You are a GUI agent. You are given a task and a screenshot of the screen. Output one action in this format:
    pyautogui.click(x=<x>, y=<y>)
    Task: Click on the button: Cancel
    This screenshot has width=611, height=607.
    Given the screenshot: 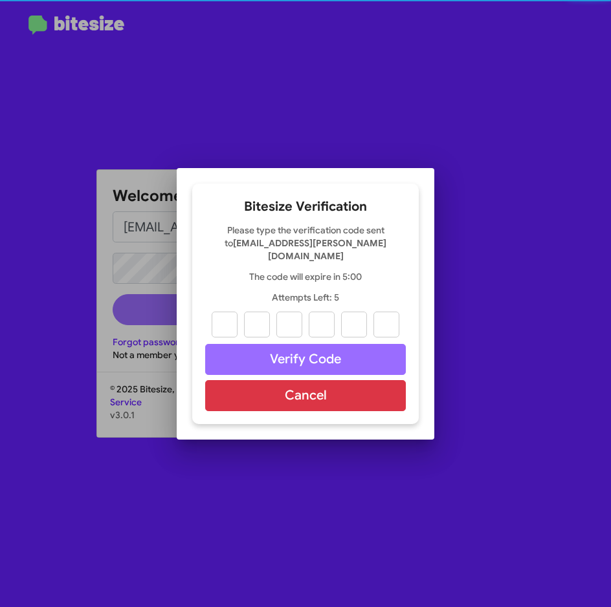 What is the action you would take?
    pyautogui.click(x=305, y=396)
    